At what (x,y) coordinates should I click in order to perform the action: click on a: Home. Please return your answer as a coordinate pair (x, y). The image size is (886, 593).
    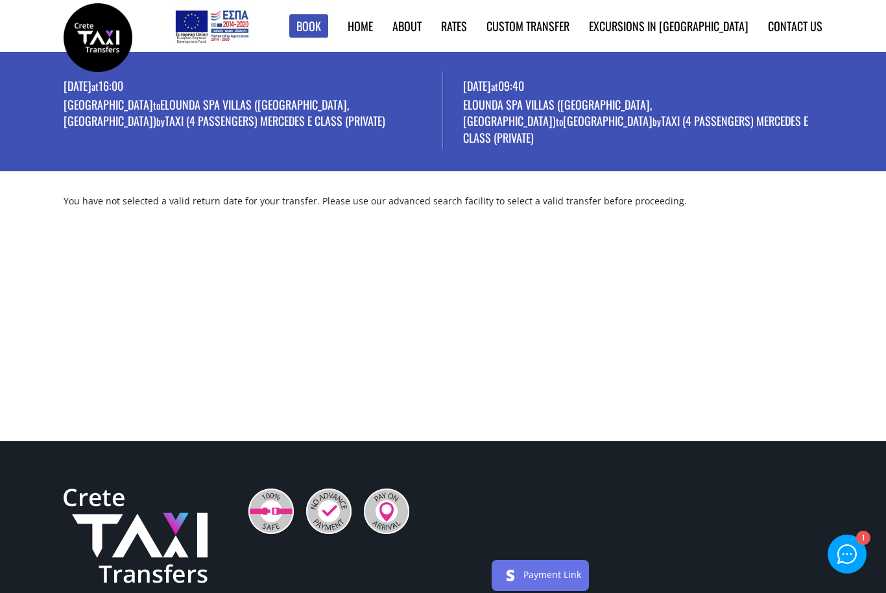
    Looking at the image, I should click on (360, 26).